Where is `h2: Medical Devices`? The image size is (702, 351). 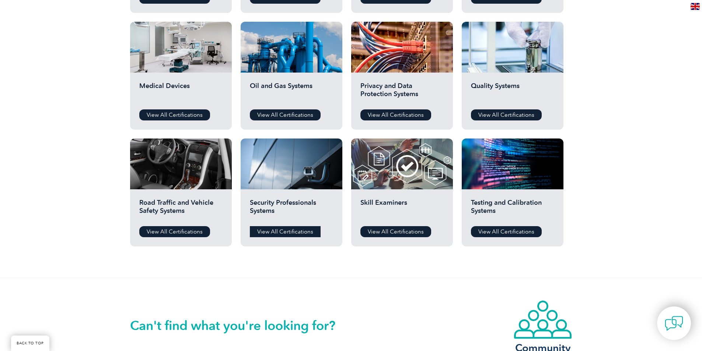 h2: Medical Devices is located at coordinates (181, 93).